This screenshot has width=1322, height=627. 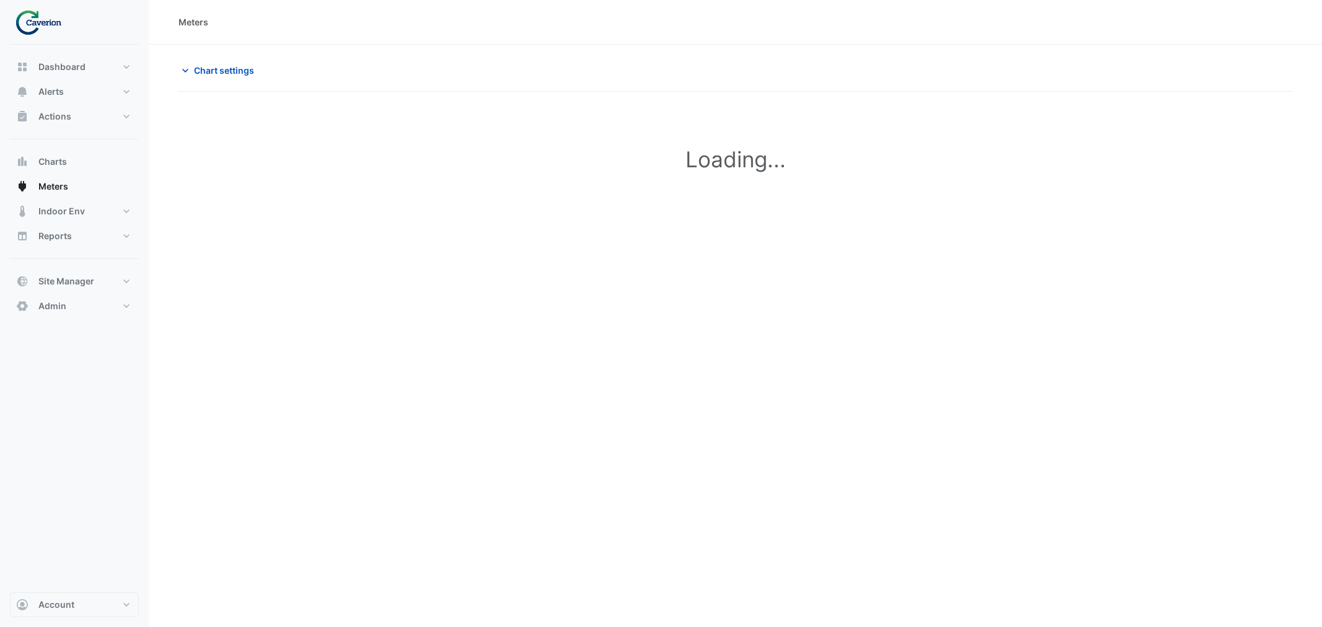 What do you see at coordinates (224, 70) in the screenshot?
I see `span: Chart settings` at bounding box center [224, 70].